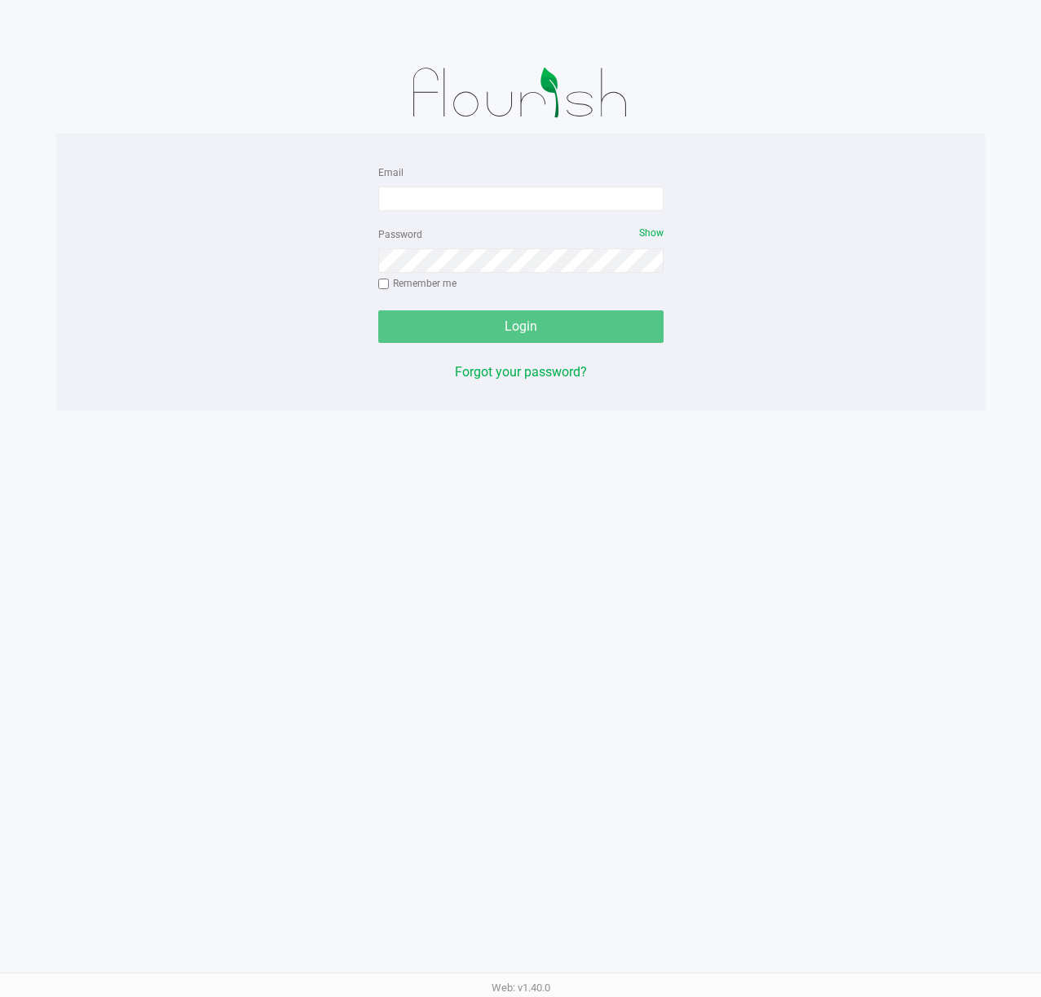 The height and width of the screenshot is (997, 1041). I want to click on label: Email, so click(390, 173).